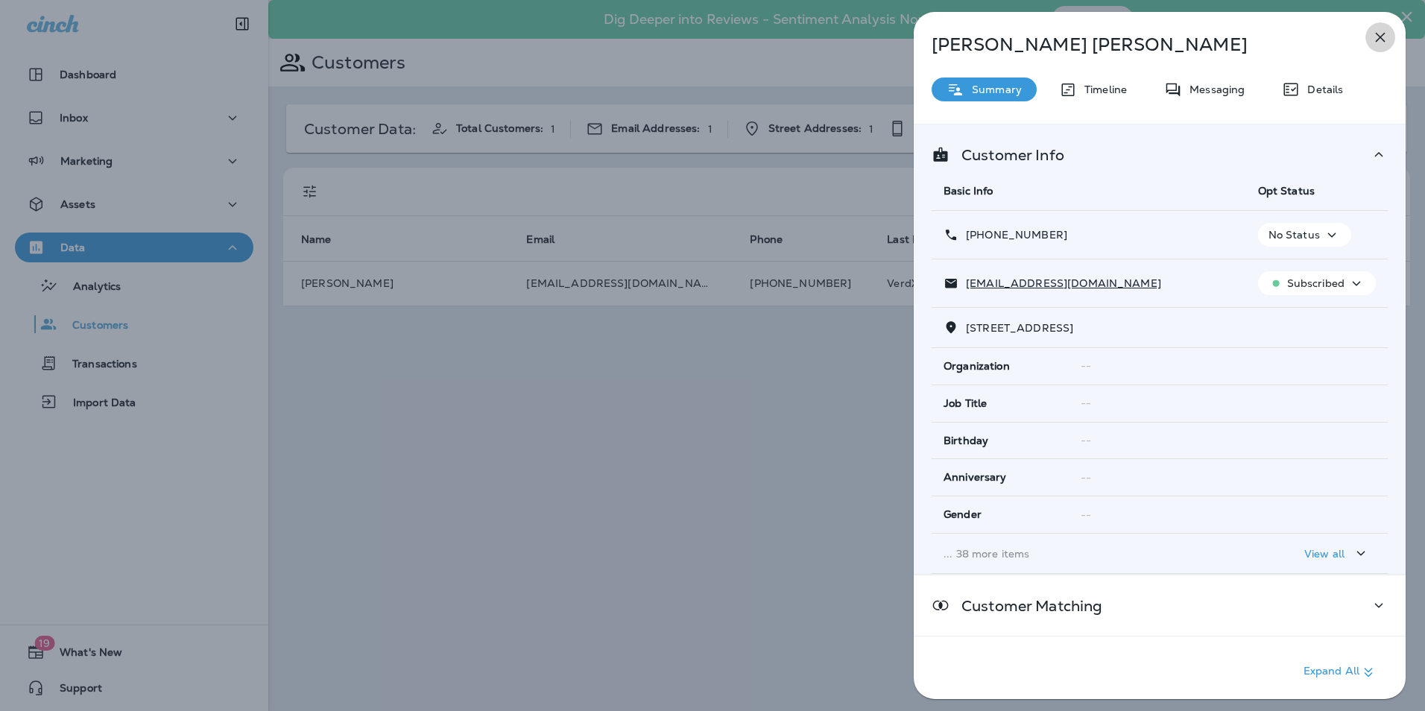 This screenshot has height=711, width=1425. Describe the element at coordinates (966, 440) in the screenshot. I see `span: Birthday` at that location.